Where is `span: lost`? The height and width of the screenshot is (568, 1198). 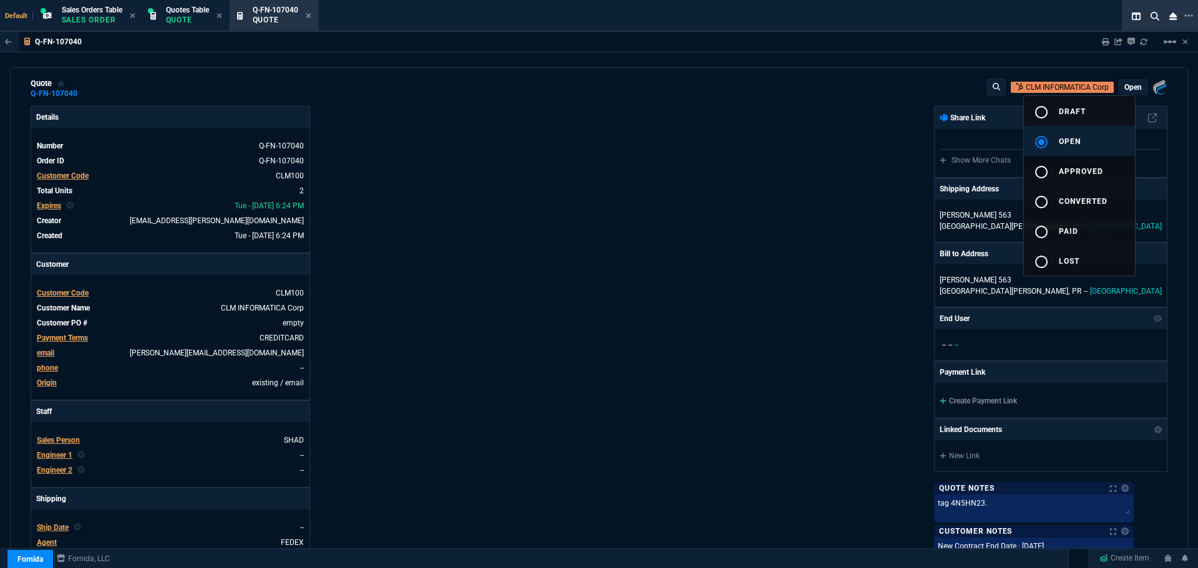
span: lost is located at coordinates (1069, 261).